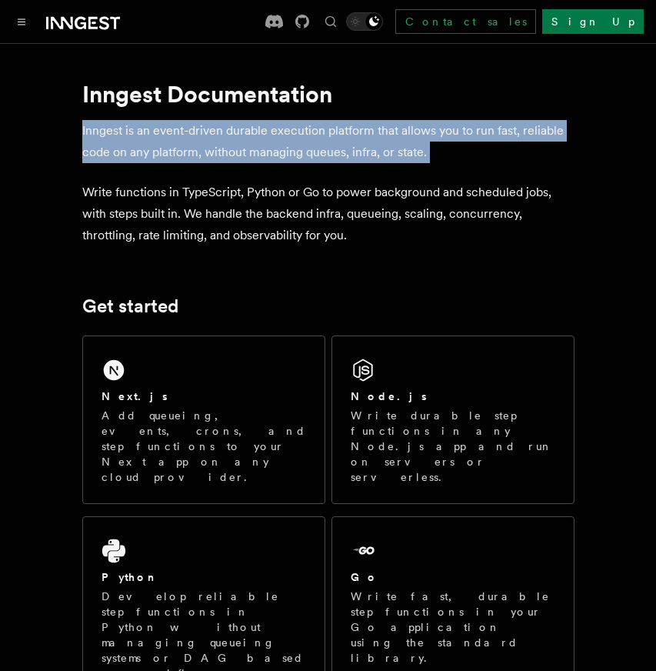 The height and width of the screenshot is (671, 656). What do you see at coordinates (465, 22) in the screenshot?
I see `a: Contact sales` at bounding box center [465, 22].